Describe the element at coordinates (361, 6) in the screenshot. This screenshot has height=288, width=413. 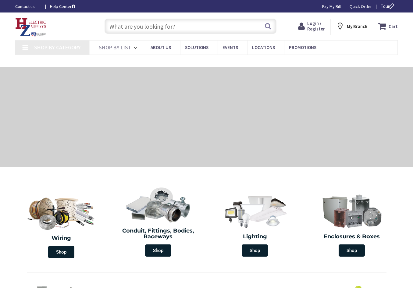
I see `a: Quick Order` at that location.